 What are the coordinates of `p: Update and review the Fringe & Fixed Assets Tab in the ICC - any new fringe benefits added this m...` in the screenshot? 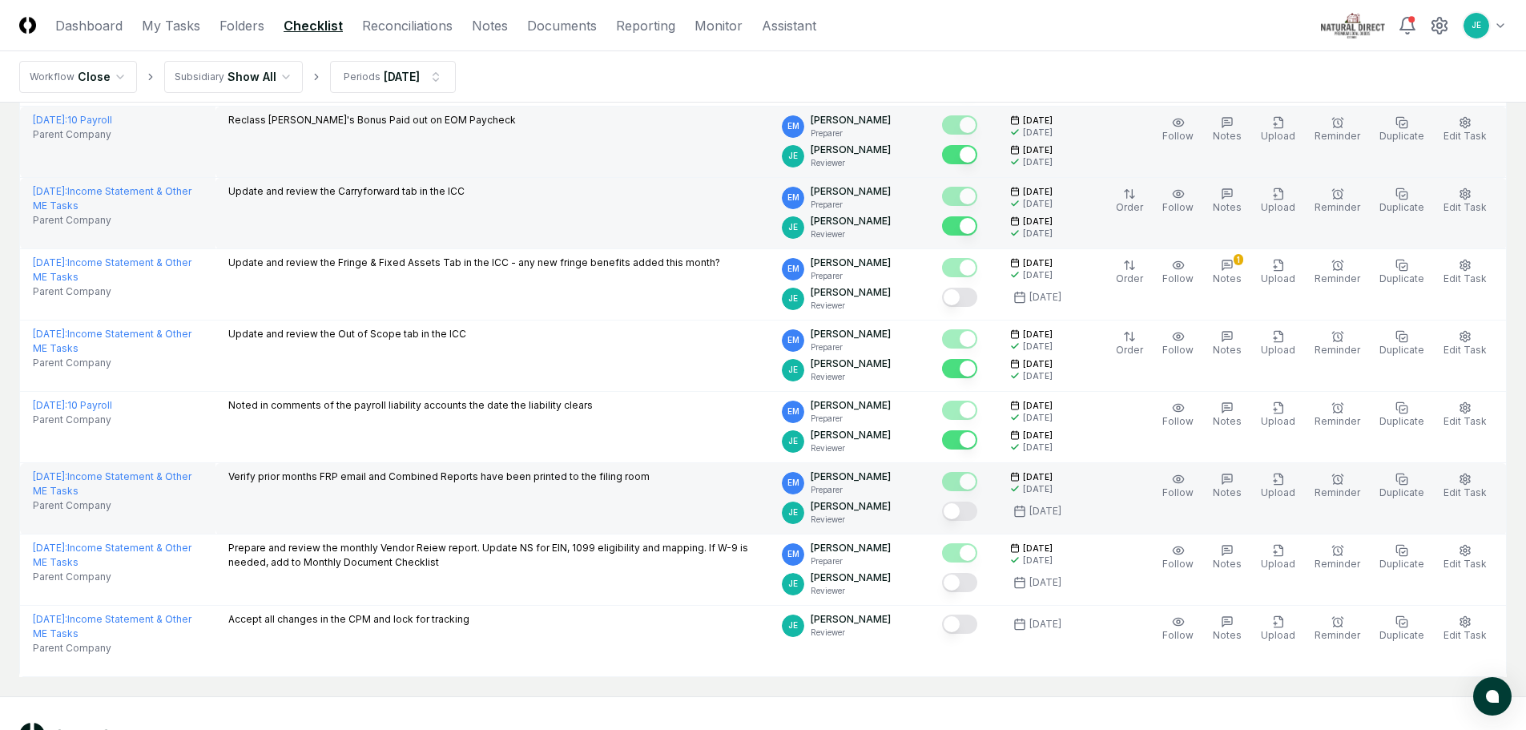 It's located at (474, 263).